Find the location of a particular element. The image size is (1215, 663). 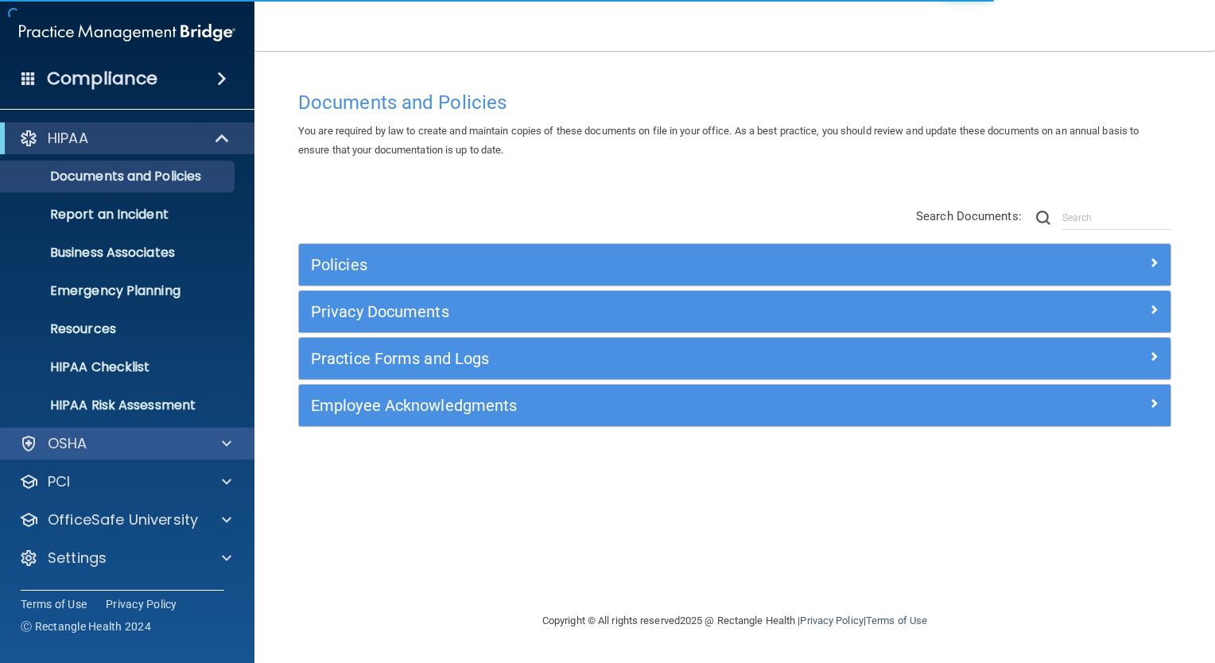

h5: Practice Forms and Logs is located at coordinates (626, 359).